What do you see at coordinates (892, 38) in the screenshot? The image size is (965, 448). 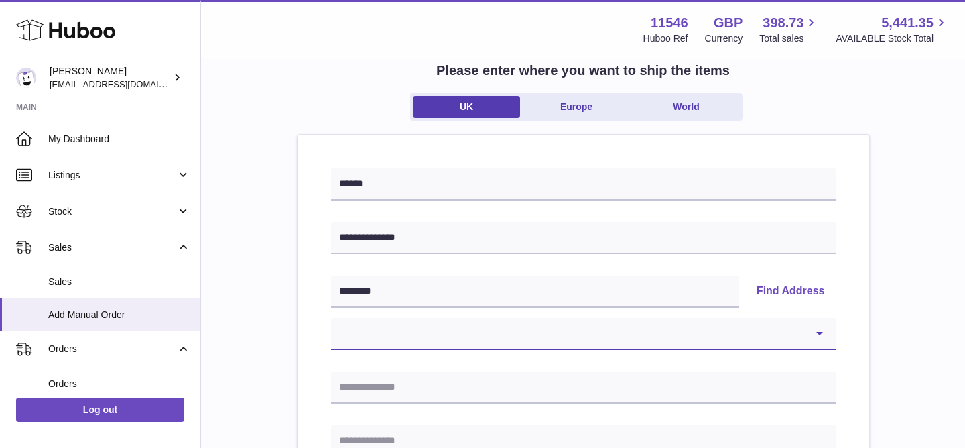 I see `span: AVAILABLE Stock Total` at bounding box center [892, 38].